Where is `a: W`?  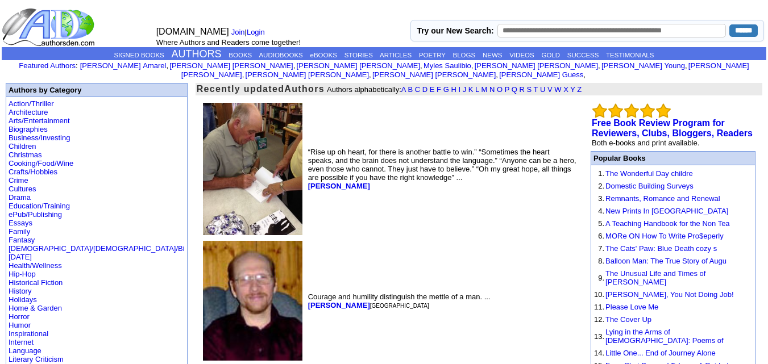 a: W is located at coordinates (558, 89).